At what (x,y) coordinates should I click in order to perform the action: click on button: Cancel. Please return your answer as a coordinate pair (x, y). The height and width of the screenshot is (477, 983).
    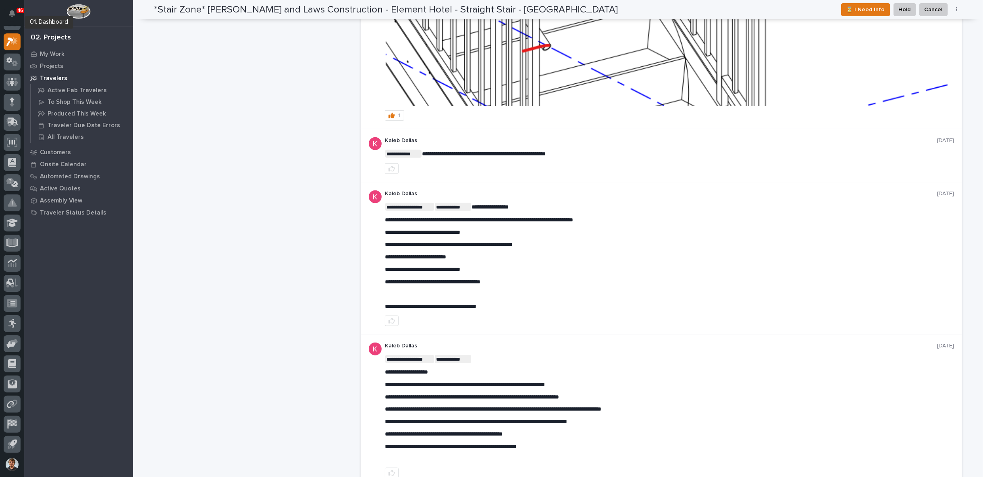
    Looking at the image, I should click on (933, 10).